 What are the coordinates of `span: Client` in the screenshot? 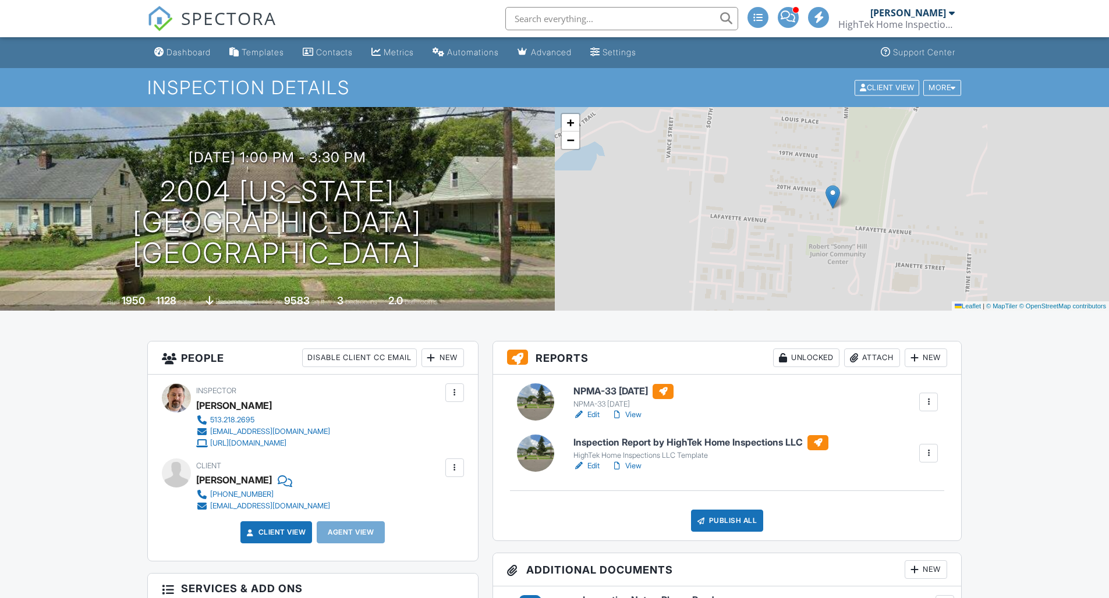 It's located at (208, 466).